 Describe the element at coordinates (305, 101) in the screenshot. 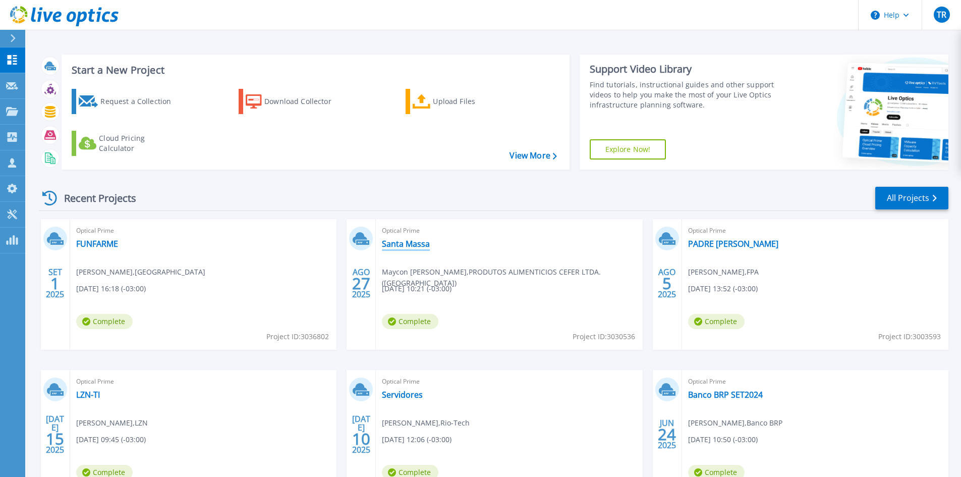

I see `div: Download Collector` at that location.